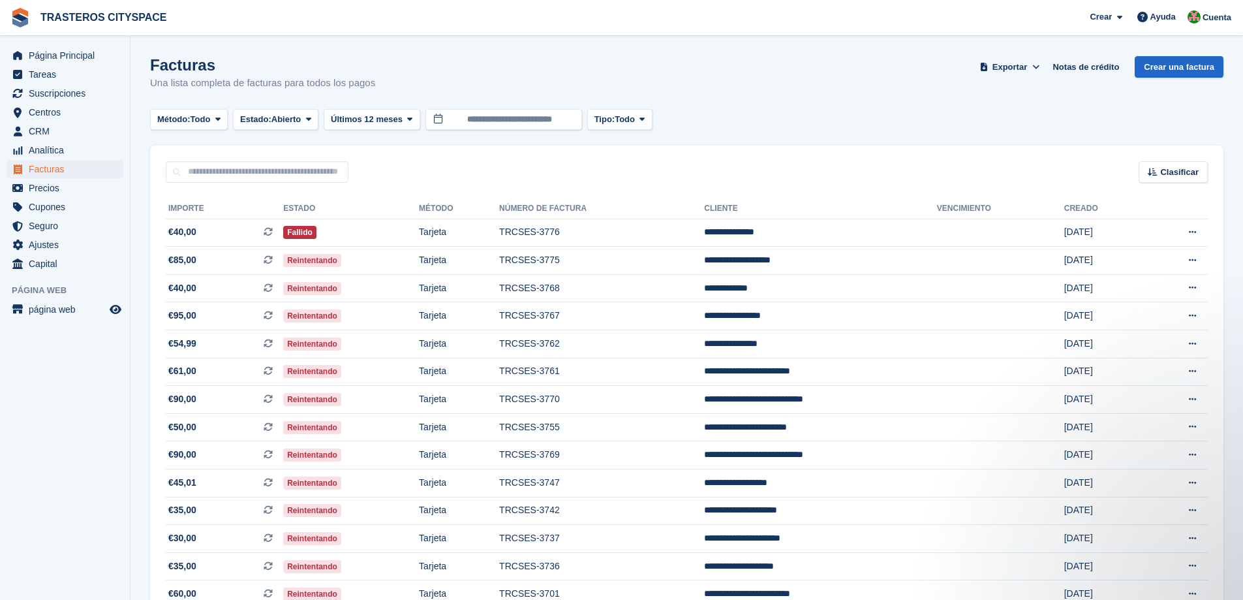 This screenshot has height=600, width=1243. Describe the element at coordinates (602, 316) in the screenshot. I see `td: TRCSES-3767` at that location.